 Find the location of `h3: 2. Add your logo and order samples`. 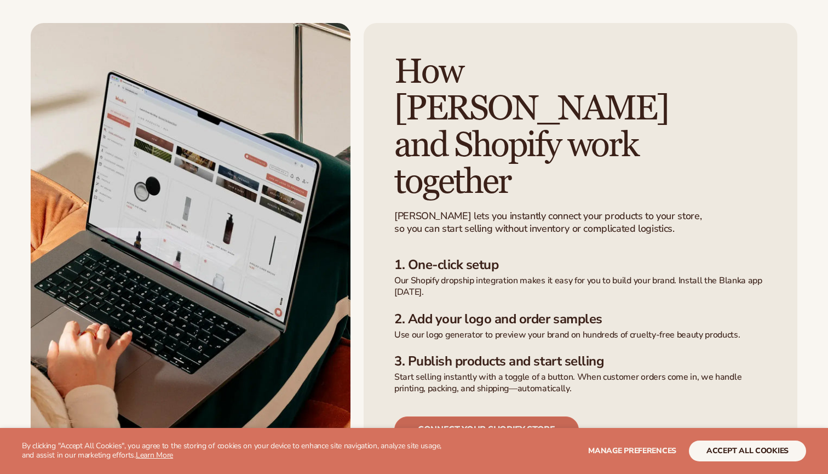

h3: 2. Add your logo and order samples is located at coordinates (580, 319).